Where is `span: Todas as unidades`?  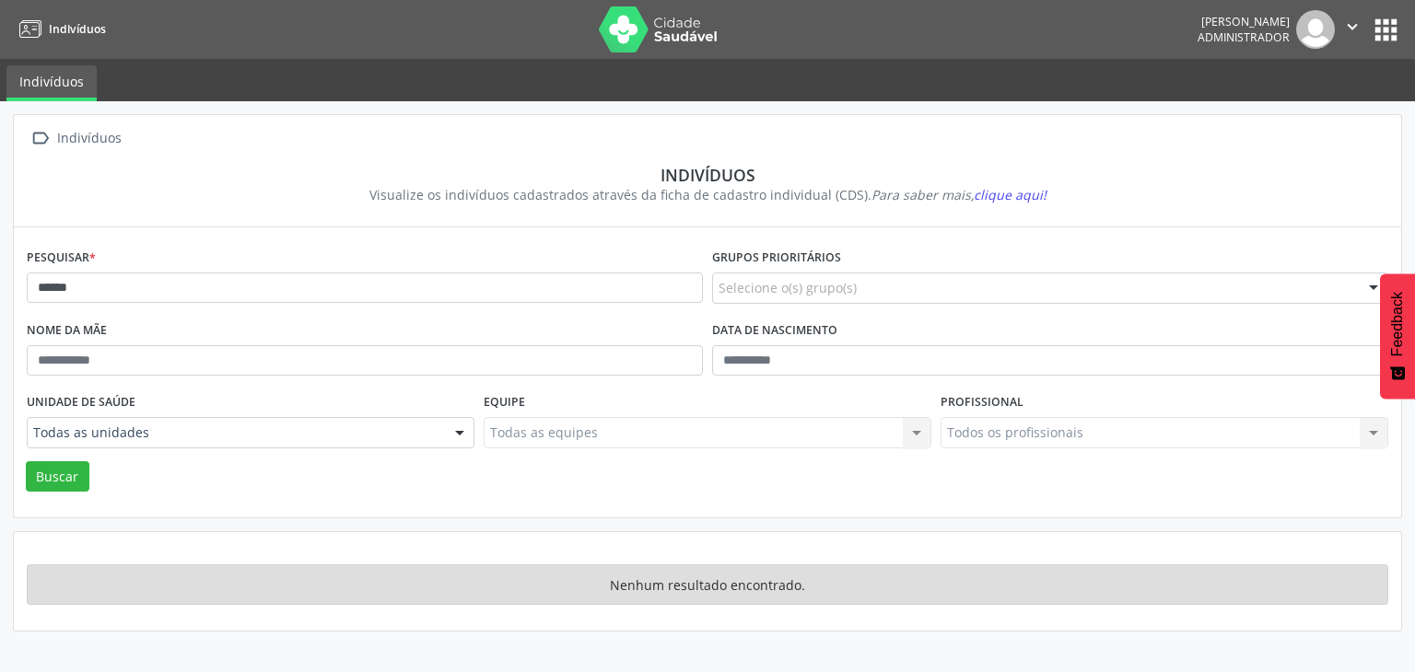 span: Todas as unidades is located at coordinates (235, 433).